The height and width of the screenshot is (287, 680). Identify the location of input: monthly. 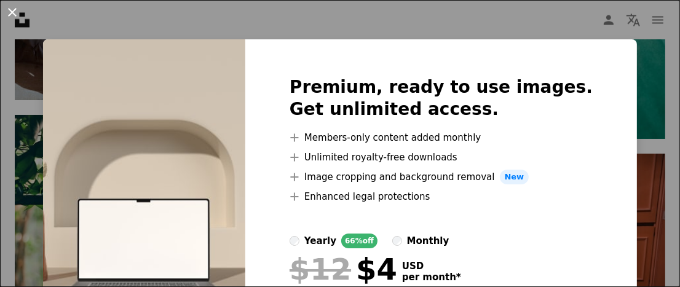
(397, 241).